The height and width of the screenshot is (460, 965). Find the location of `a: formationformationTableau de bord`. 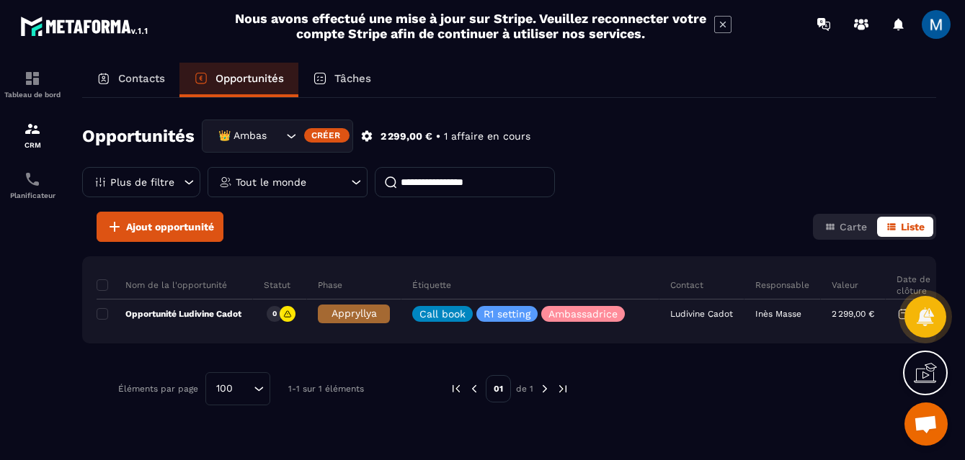

a: formationformationTableau de bord is located at coordinates (32, 84).